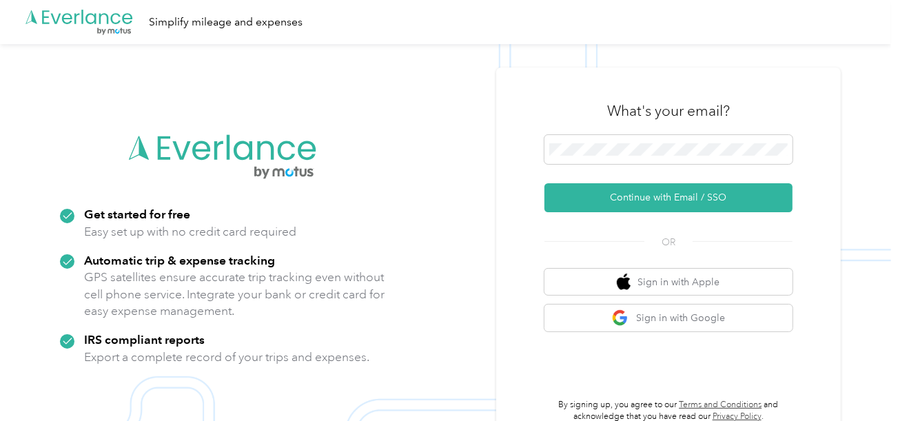 This screenshot has height=421, width=898. Describe the element at coordinates (668, 318) in the screenshot. I see `button: google logoSign in with Google` at that location.